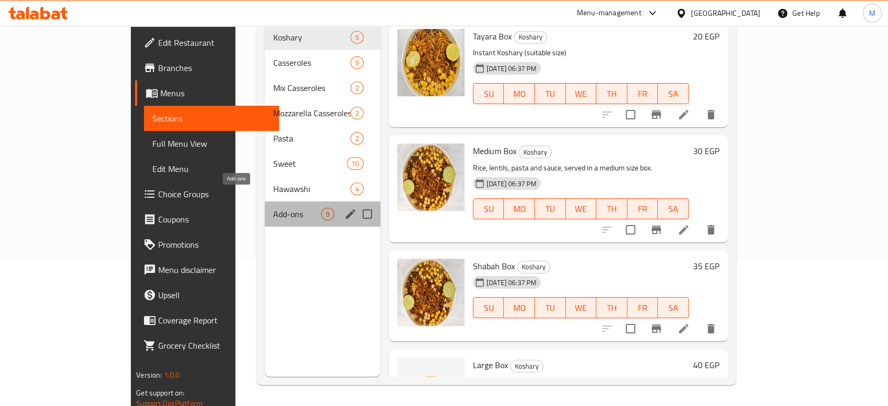  I want to click on p: Rice, pasta, chickpeas, fried onion, and sauce, so click(581, 381).